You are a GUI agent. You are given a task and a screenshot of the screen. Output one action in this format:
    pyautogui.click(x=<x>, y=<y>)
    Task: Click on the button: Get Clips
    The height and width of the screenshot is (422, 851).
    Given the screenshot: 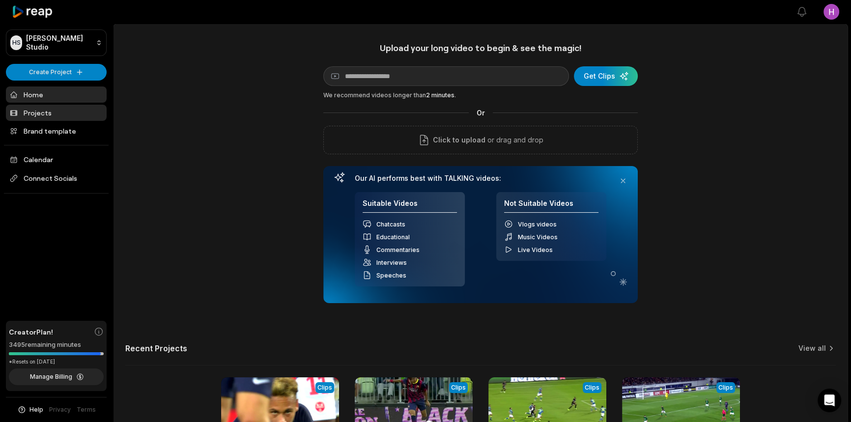 What is the action you would take?
    pyautogui.click(x=606, y=76)
    